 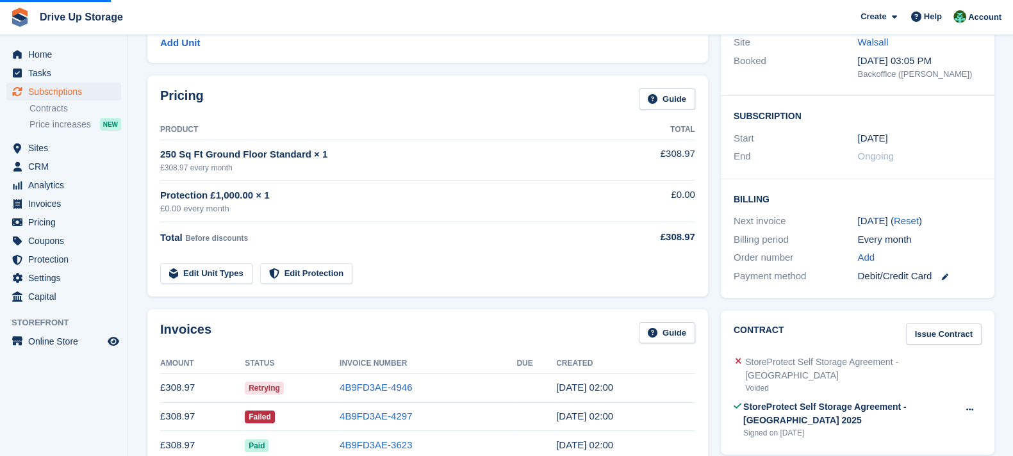 What do you see at coordinates (186, 333) in the screenshot?
I see `h2: Invoices` at bounding box center [186, 333].